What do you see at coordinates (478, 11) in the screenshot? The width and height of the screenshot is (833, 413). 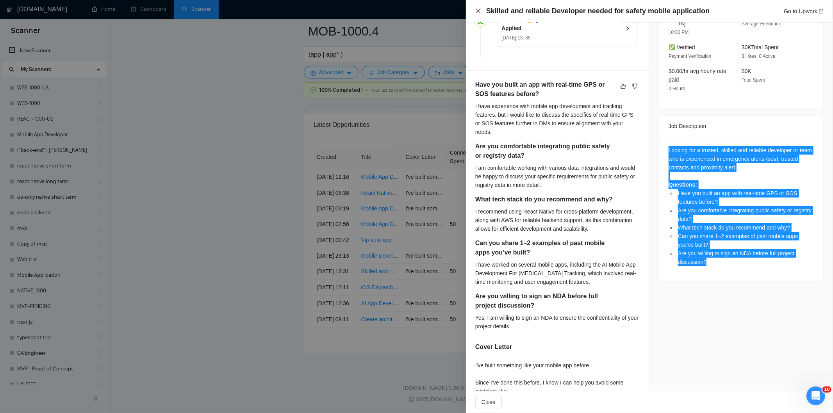 I see `span: close` at bounding box center [478, 11].